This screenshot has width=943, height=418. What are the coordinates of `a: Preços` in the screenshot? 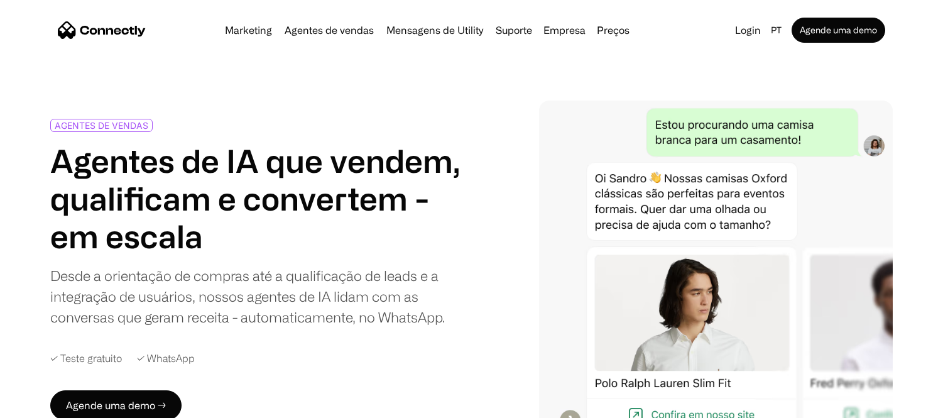 It's located at (613, 30).